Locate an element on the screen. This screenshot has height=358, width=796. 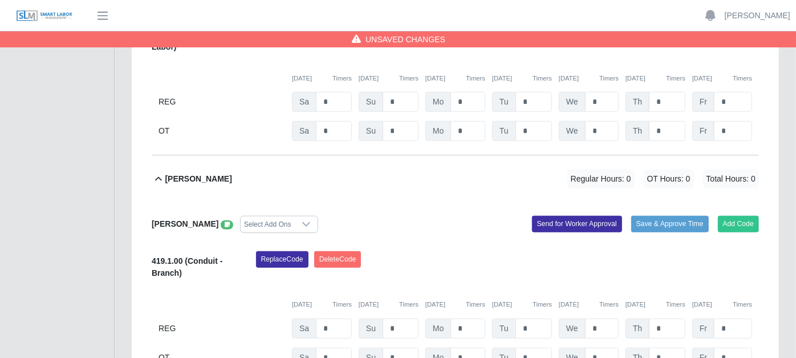
button: DeleteCode is located at coordinates (338, 259).